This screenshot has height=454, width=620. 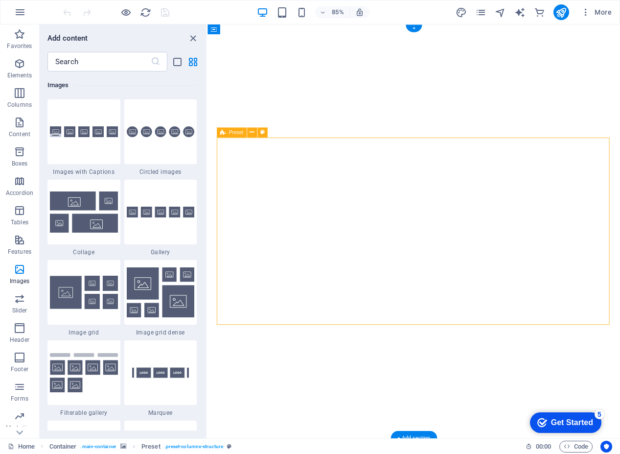 What do you see at coordinates (161, 413) in the screenshot?
I see `span: Marquee` at bounding box center [161, 413].